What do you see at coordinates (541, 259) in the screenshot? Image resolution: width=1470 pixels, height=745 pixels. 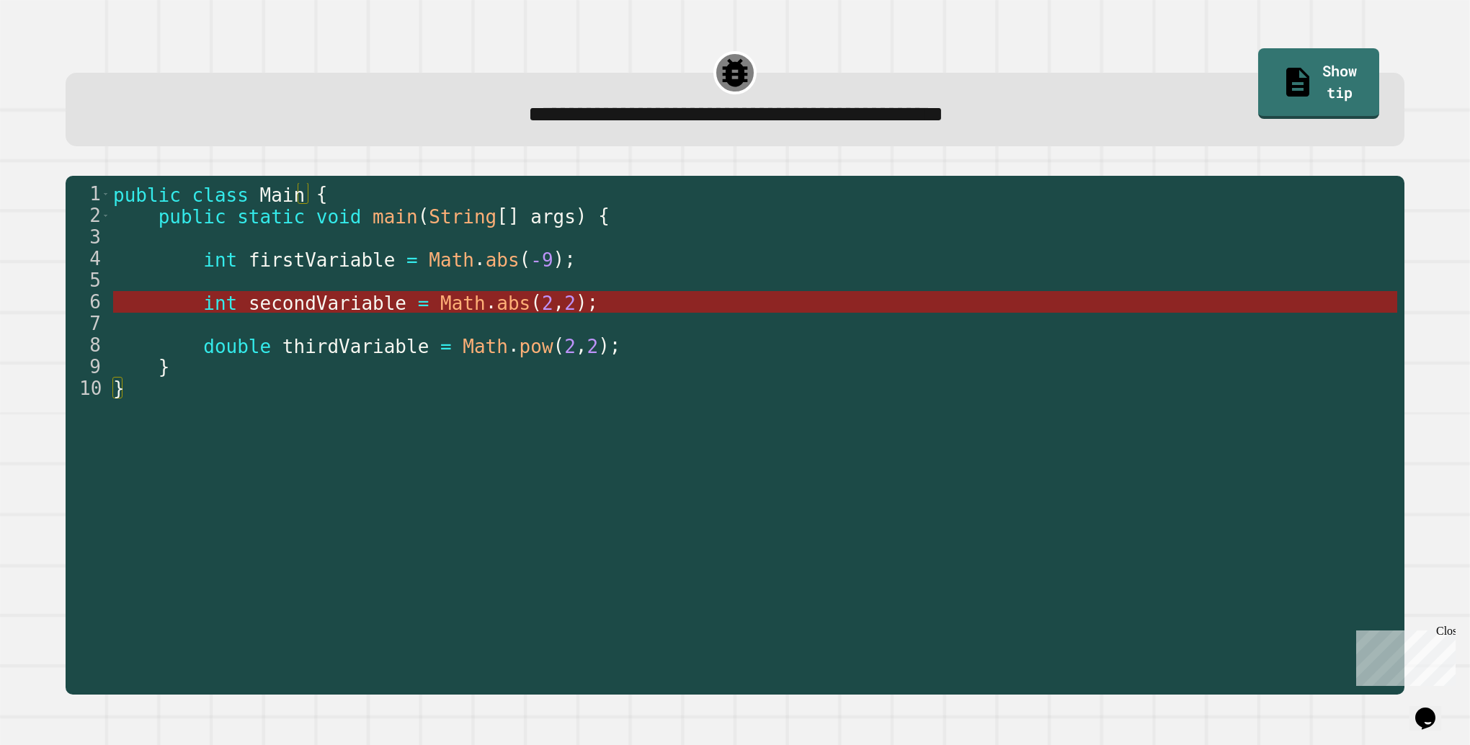 I see `span: -9` at bounding box center [541, 259].